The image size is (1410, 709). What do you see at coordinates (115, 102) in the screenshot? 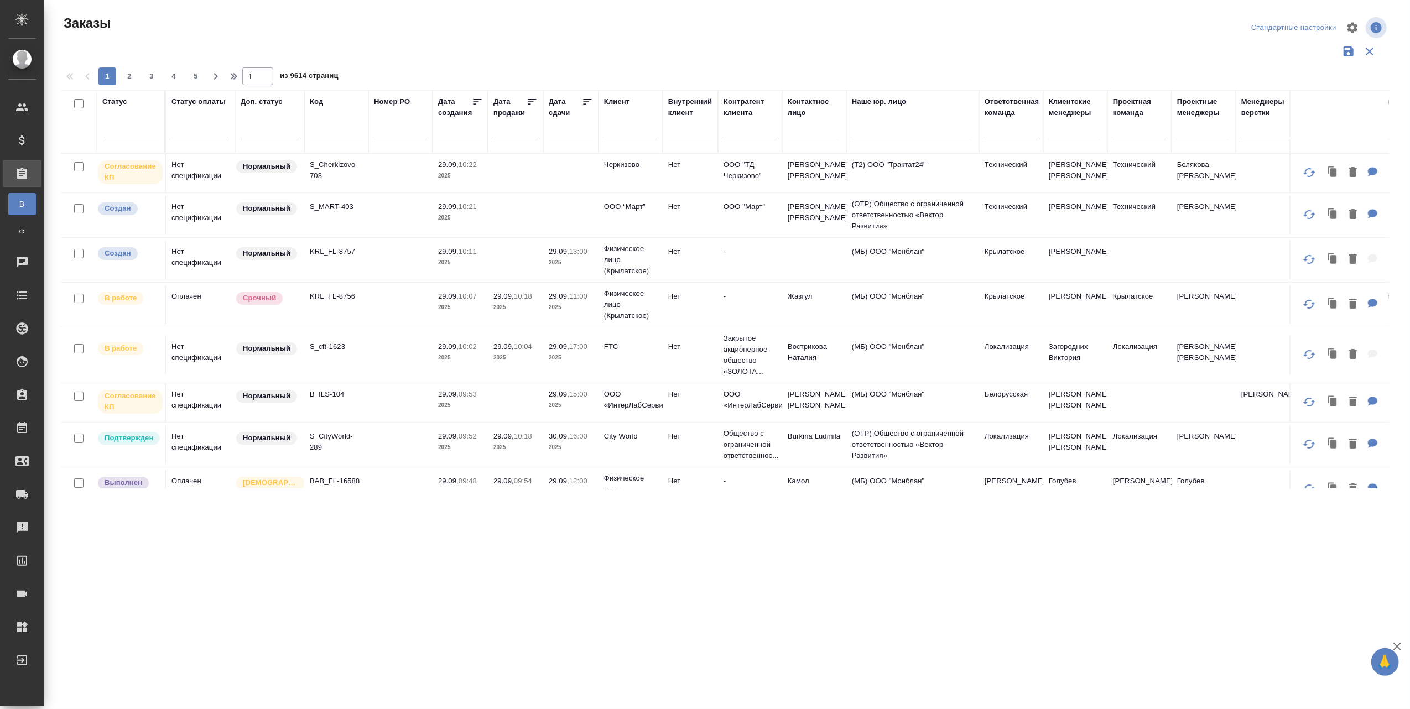
I see `div: Статус` at bounding box center [115, 102].